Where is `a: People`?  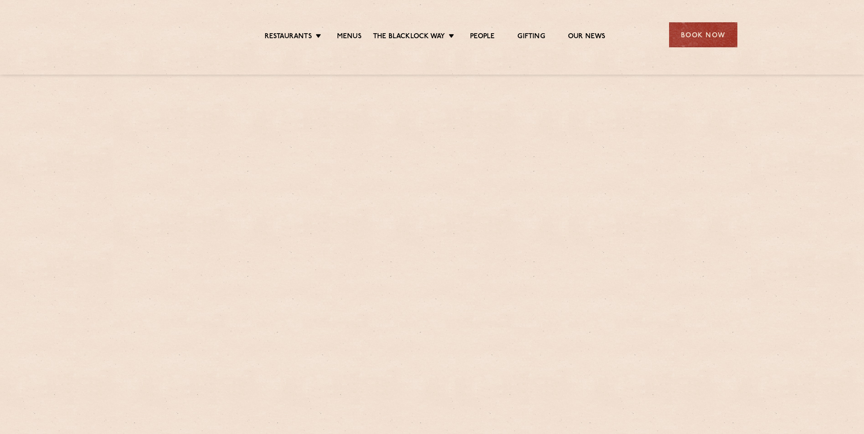
a: People is located at coordinates (482, 37).